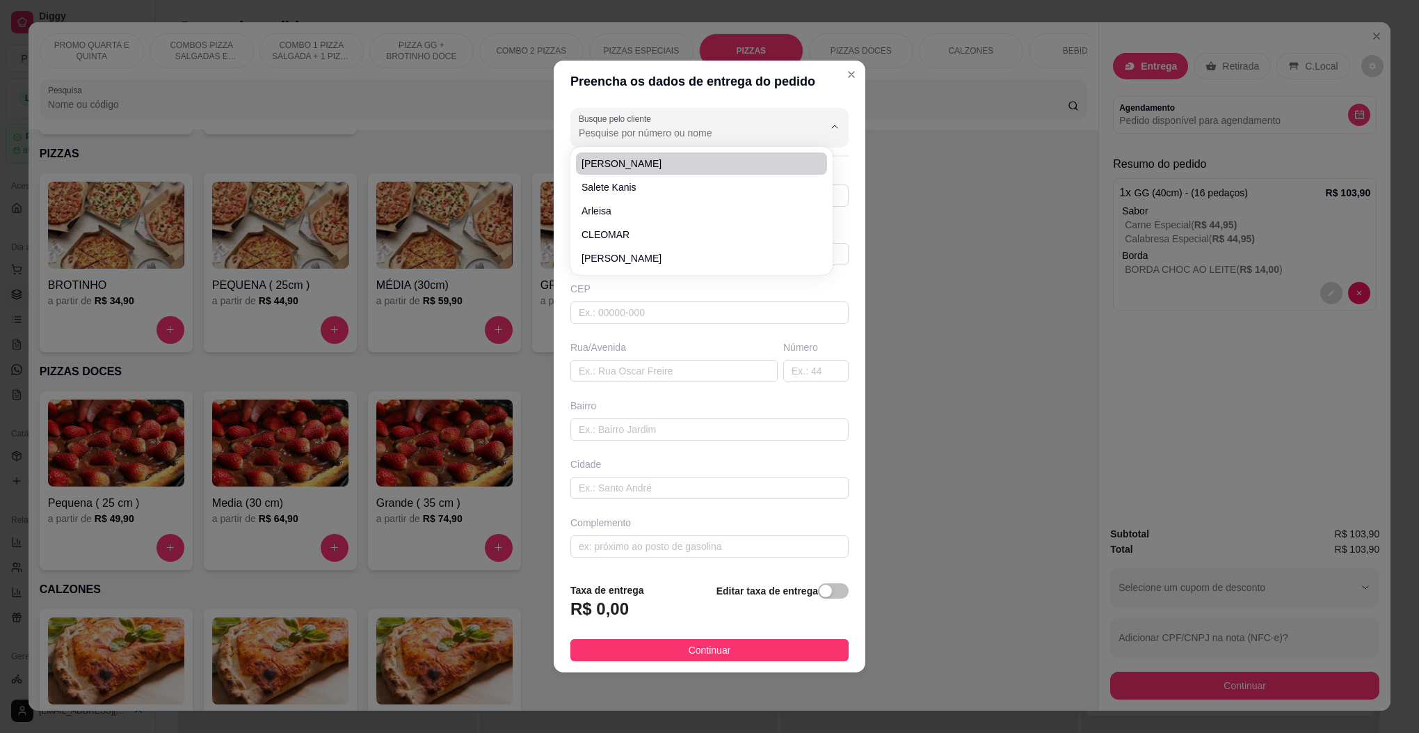 This screenshot has width=1419, height=733. What do you see at coordinates (710, 81) in the screenshot?
I see `header: Preencha os dados de entrega do pedido` at bounding box center [710, 81].